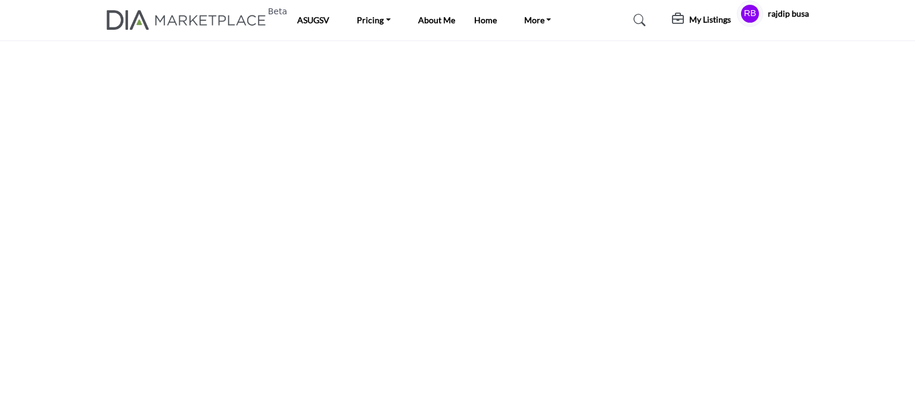  What do you see at coordinates (373, 20) in the screenshot?
I see `a: Pricing` at bounding box center [373, 20].